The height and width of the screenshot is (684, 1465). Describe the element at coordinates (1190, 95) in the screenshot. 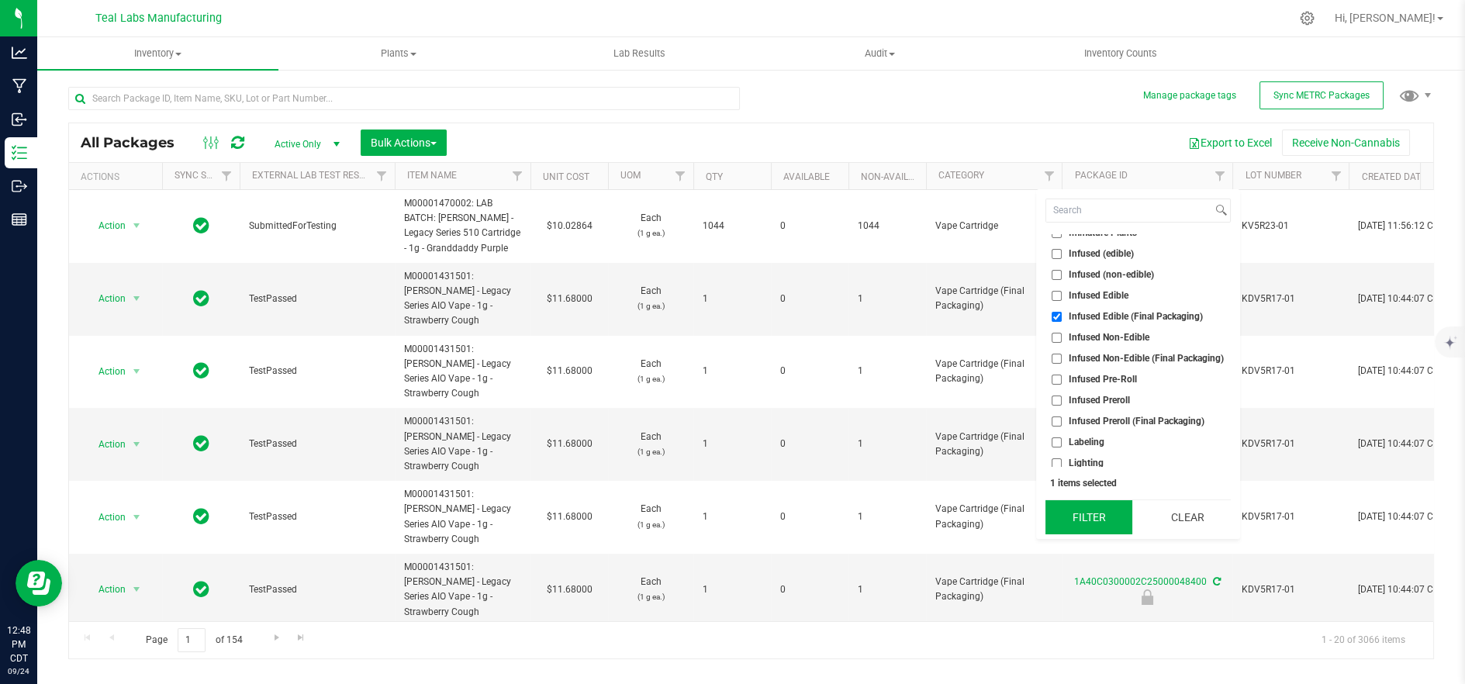

I see `button: Manage package tags` at that location.